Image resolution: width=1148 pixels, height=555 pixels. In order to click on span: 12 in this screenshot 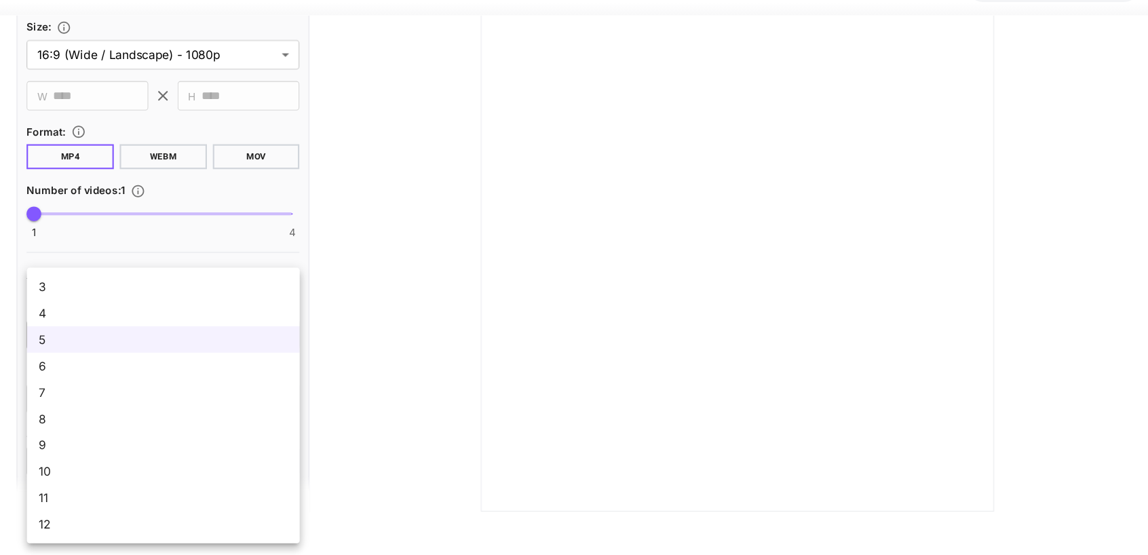, I will do `click(206, 527)`.